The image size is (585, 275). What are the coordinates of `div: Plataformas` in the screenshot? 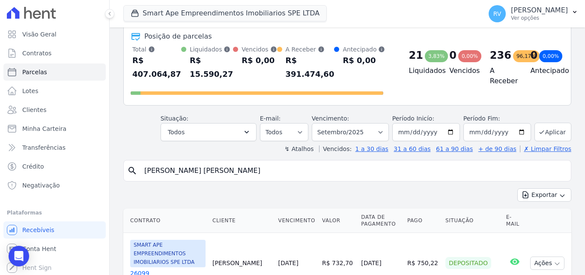 It's located at (54, 212).